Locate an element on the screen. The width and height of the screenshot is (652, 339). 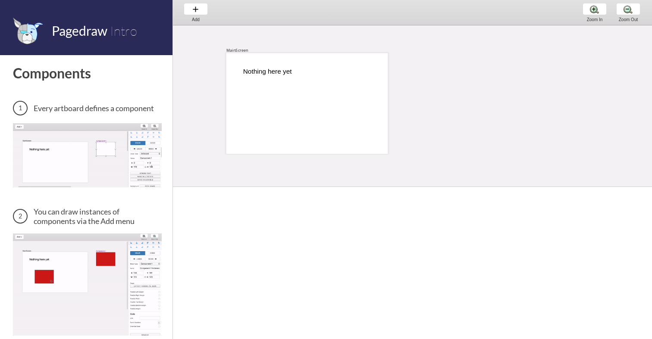
div: MainScreen is located at coordinates (237, 50).